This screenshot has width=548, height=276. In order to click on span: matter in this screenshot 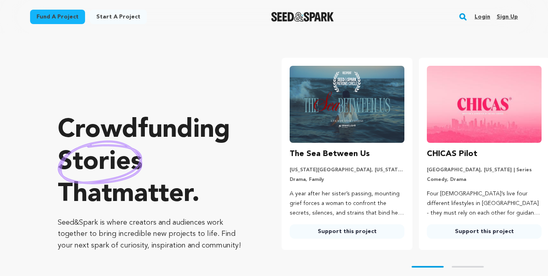, I will do `click(152, 195)`.